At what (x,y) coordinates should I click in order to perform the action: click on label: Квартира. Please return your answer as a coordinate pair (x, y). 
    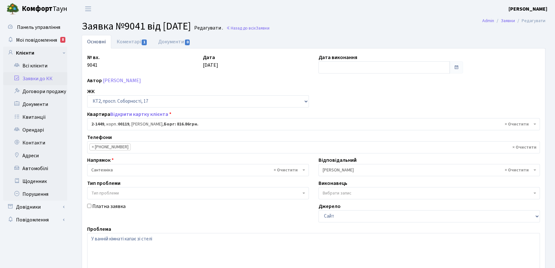
    Looking at the image, I should click on (129, 114).